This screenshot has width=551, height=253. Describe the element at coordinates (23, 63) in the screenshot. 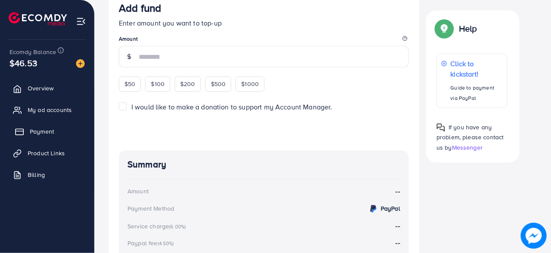

I see `span: $46.53` at that location.